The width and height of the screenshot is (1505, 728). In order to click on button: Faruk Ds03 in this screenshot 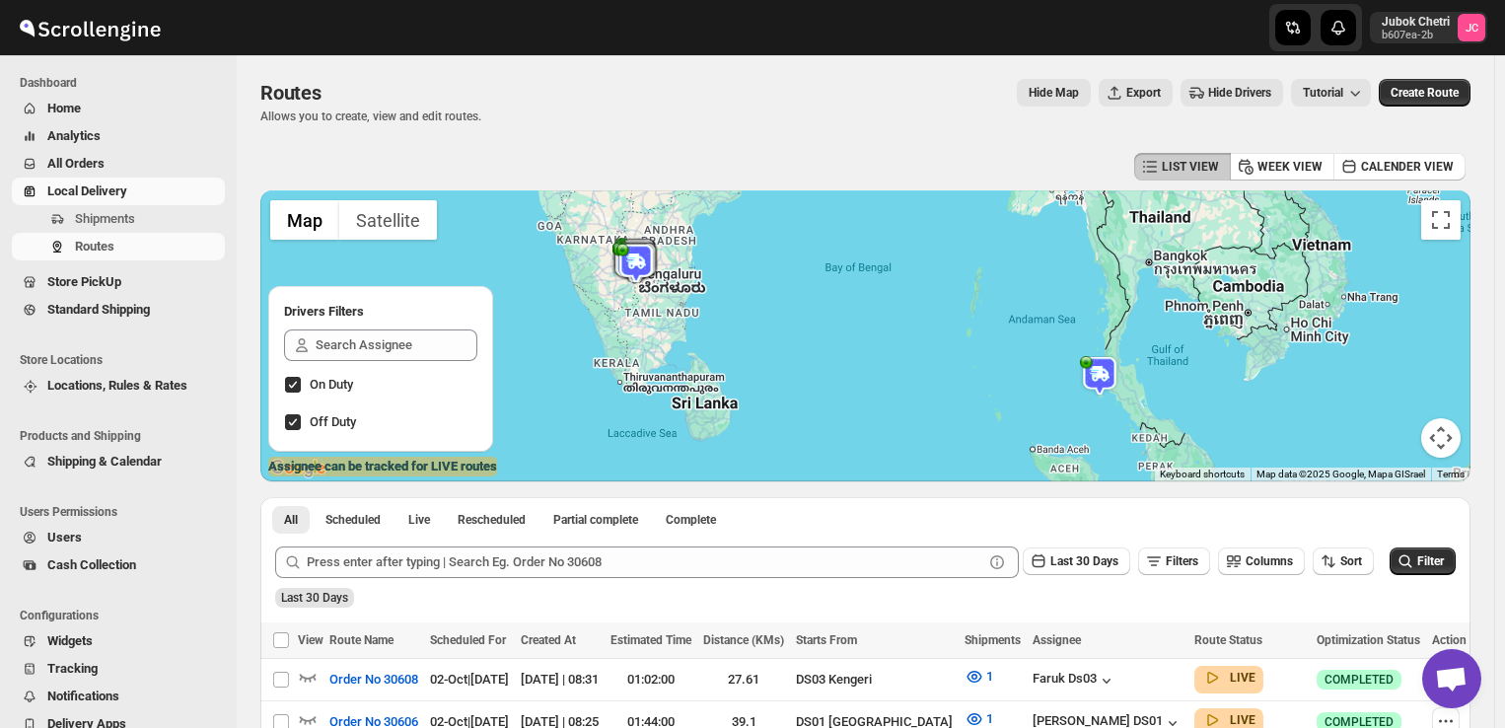, I will do `click(1074, 680)`.